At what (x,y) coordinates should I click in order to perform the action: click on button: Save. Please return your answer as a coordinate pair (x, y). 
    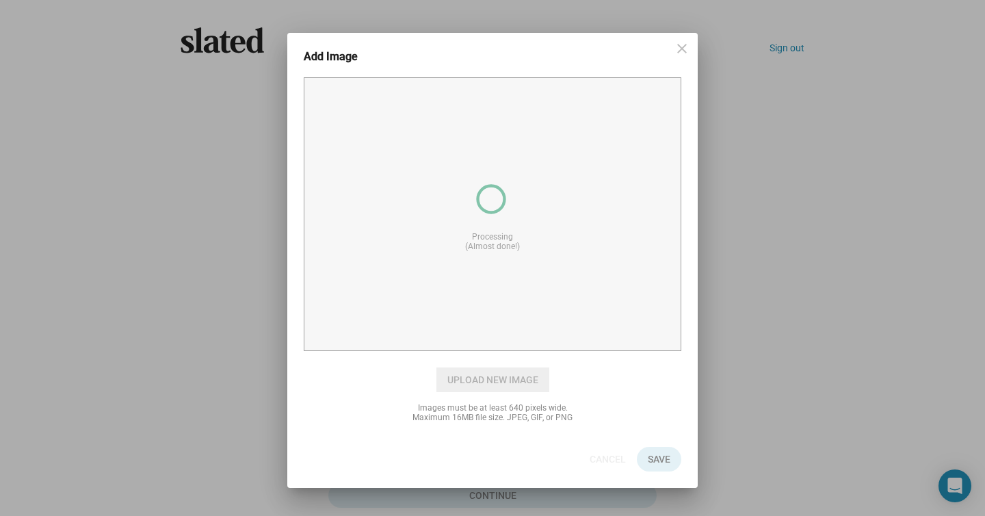
    Looking at the image, I should click on (659, 459).